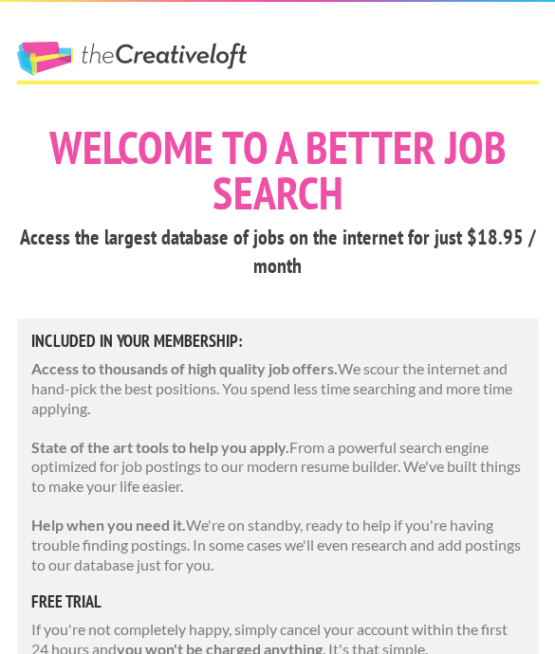 This screenshot has width=555, height=654. Describe the element at coordinates (184, 368) in the screenshot. I see `strong: Access to thousands of high quality job offers.` at that location.